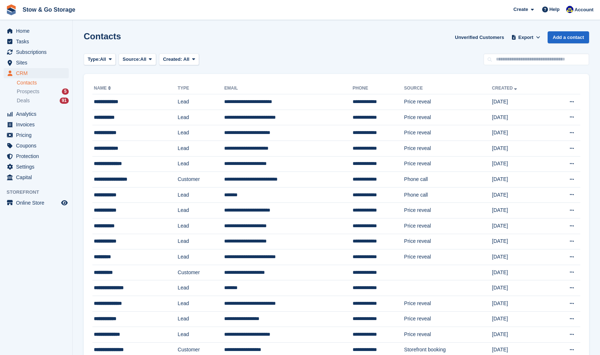 This screenshot has width=600, height=355. I want to click on span: Help, so click(554, 9).